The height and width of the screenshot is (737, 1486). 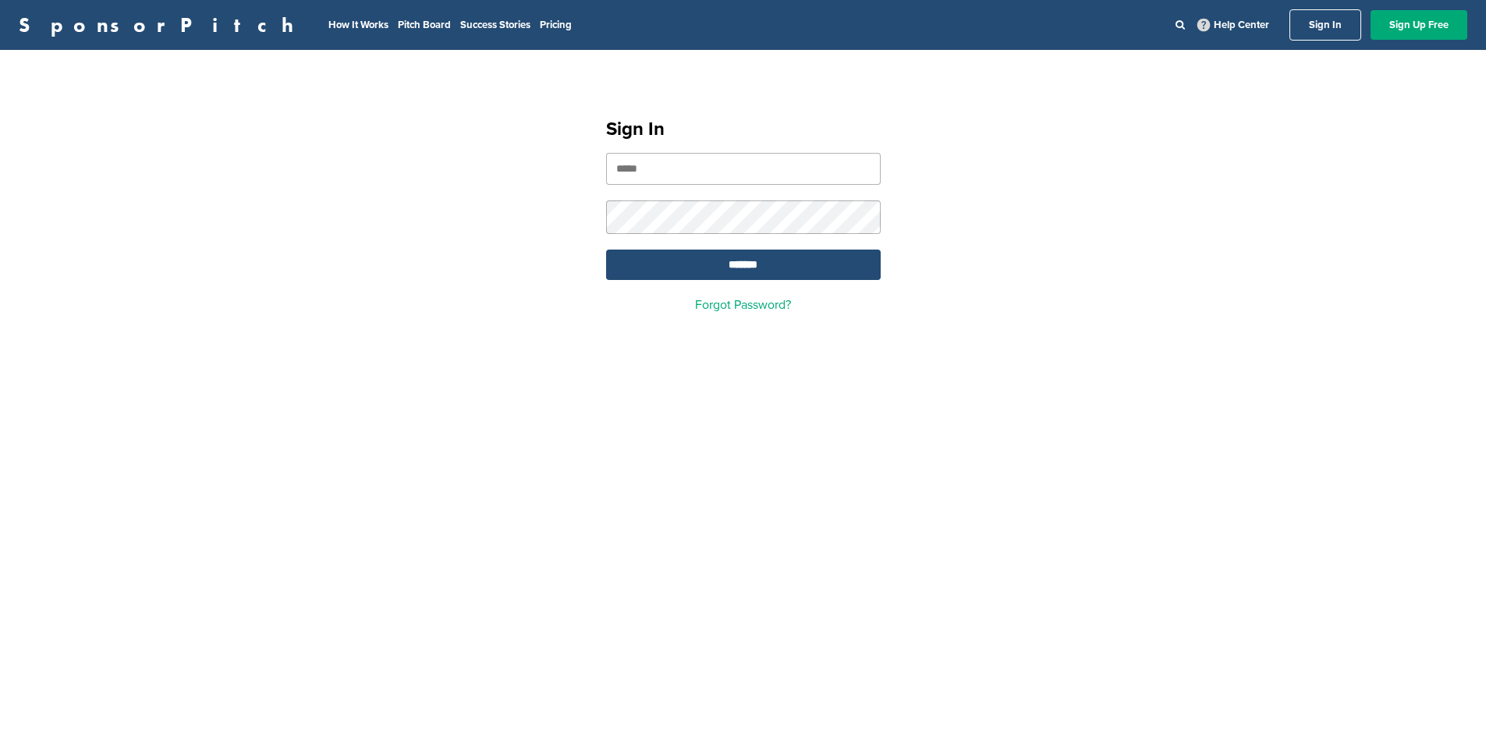 What do you see at coordinates (743, 130) in the screenshot?
I see `h1: Sign In` at bounding box center [743, 130].